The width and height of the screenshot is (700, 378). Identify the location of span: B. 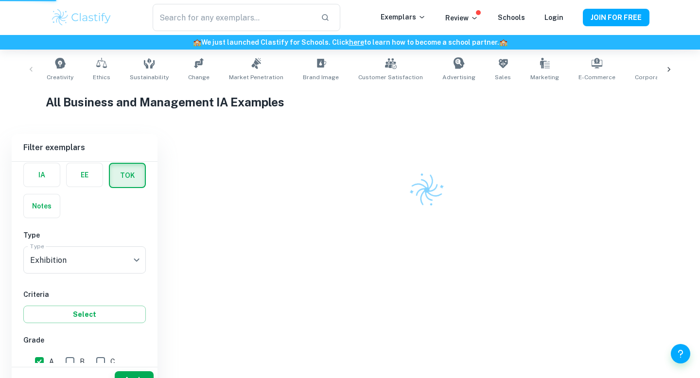
(82, 362).